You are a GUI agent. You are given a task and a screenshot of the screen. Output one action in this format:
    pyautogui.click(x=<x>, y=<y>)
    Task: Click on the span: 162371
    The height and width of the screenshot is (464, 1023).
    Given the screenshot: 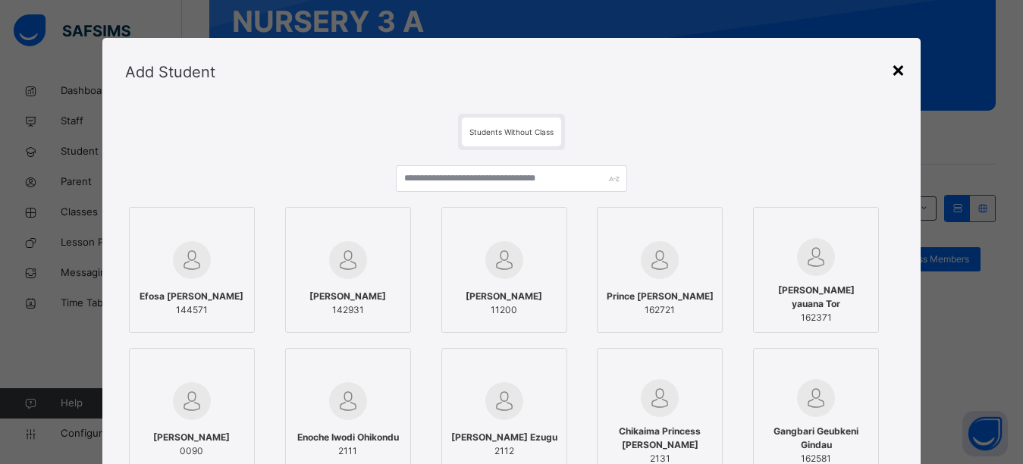 What is the action you would take?
    pyautogui.click(x=816, y=318)
    